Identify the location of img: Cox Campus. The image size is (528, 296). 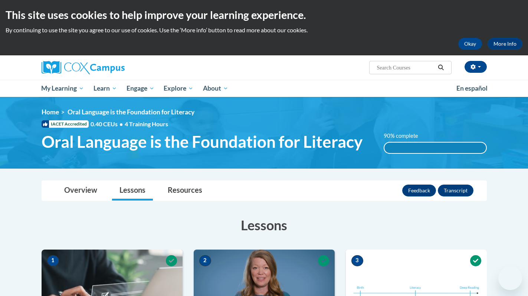
(83, 68).